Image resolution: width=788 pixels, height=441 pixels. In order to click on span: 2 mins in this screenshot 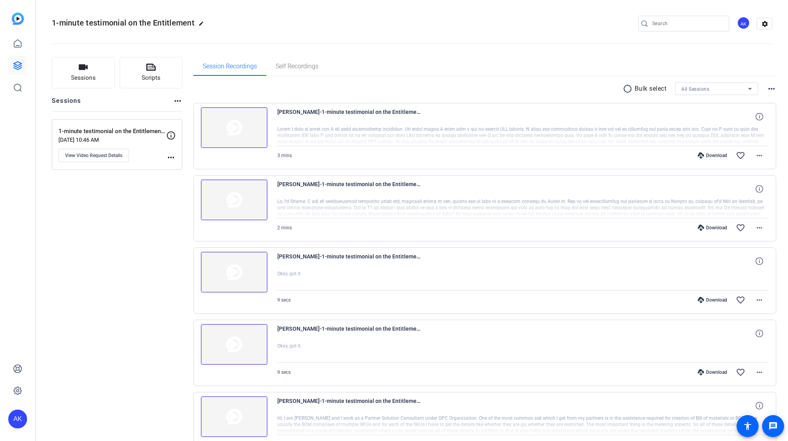, I will do `click(284, 228)`.